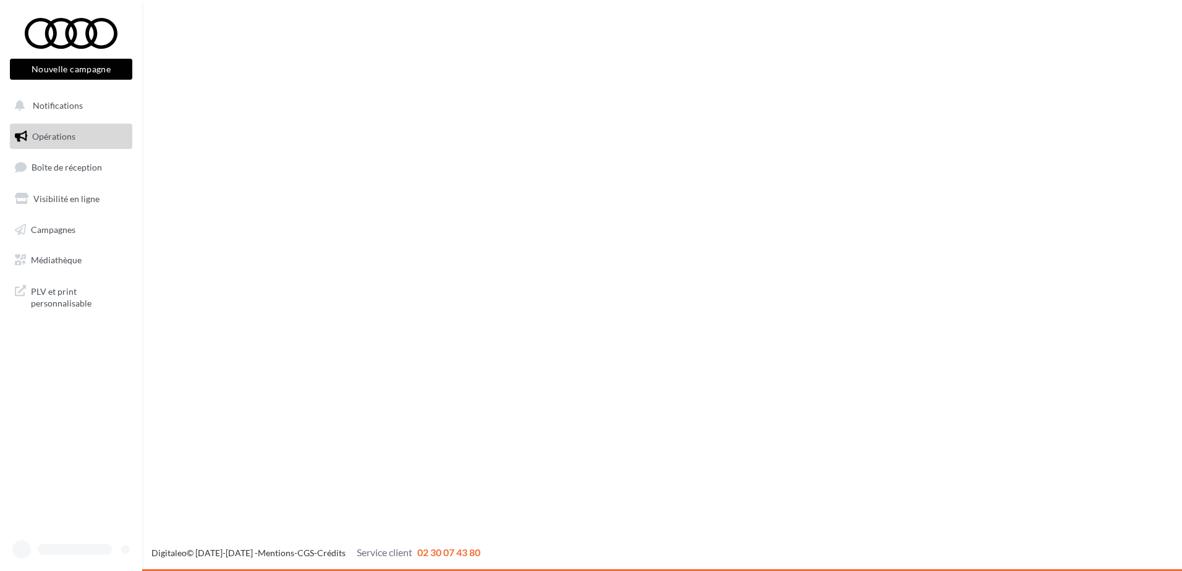  What do you see at coordinates (71, 260) in the screenshot?
I see `a: Médiathèque` at bounding box center [71, 260].